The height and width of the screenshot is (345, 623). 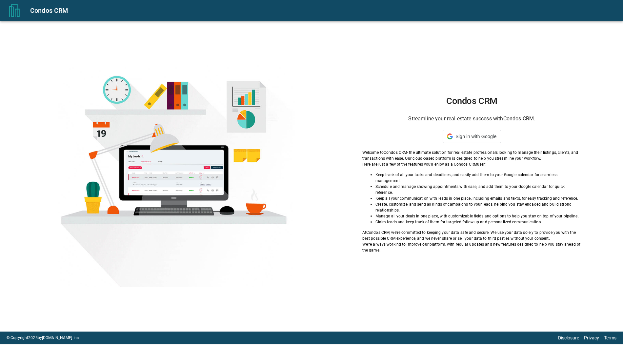 I want to click on p: Schedule and manage showing appointments with ease, and add them to your Google calendar for quic..., so click(x=478, y=189).